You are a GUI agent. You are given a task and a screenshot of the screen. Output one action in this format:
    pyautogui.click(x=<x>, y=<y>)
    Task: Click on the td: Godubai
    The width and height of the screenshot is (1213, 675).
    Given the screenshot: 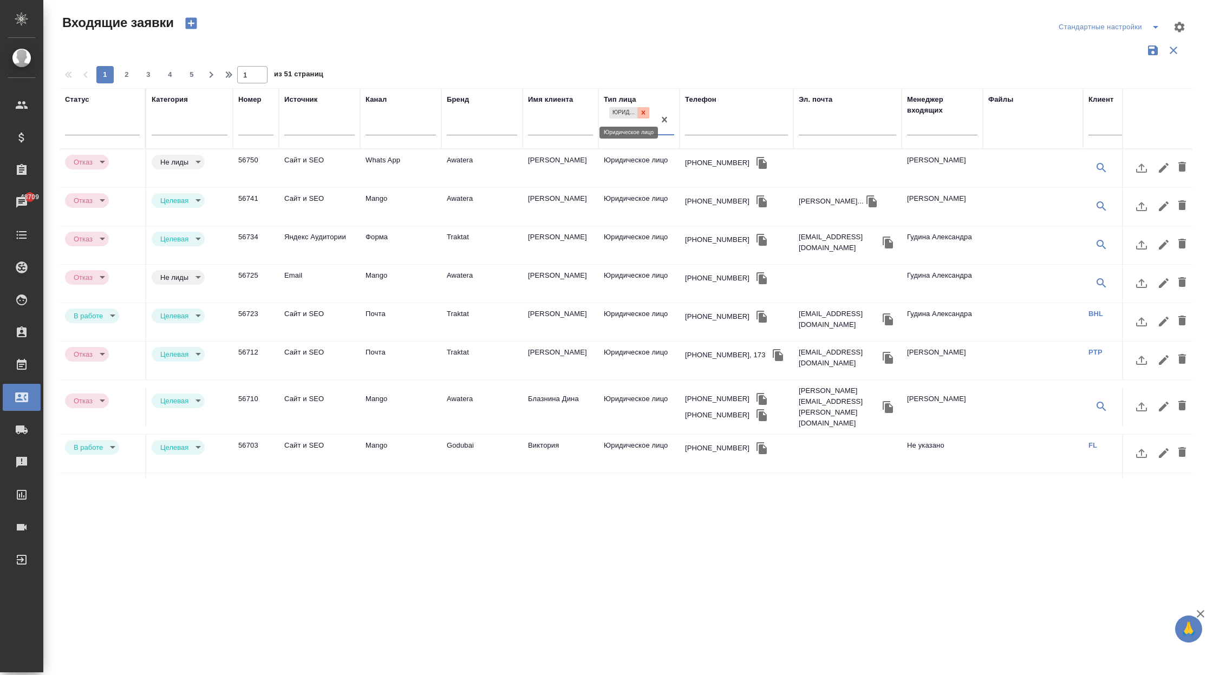 What is the action you would take?
    pyautogui.click(x=482, y=454)
    